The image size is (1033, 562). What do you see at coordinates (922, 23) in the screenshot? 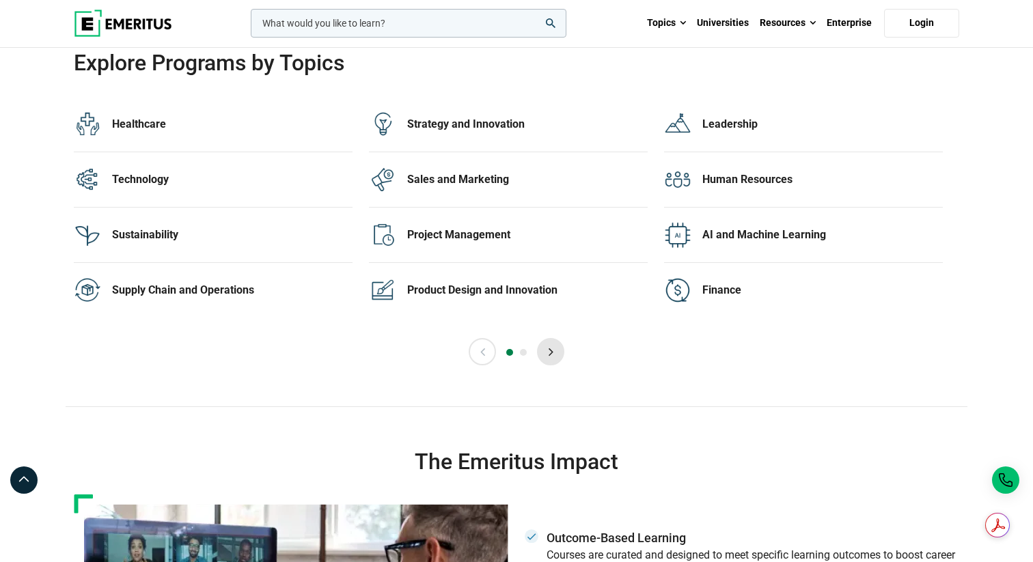
I see `a: Login` at bounding box center [922, 23].